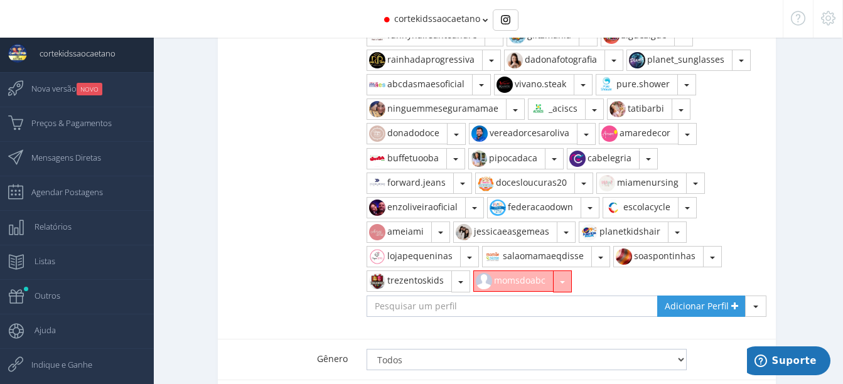 The width and height of the screenshot is (843, 384). What do you see at coordinates (641, 208) in the screenshot?
I see `button: escolacycle` at bounding box center [641, 208].